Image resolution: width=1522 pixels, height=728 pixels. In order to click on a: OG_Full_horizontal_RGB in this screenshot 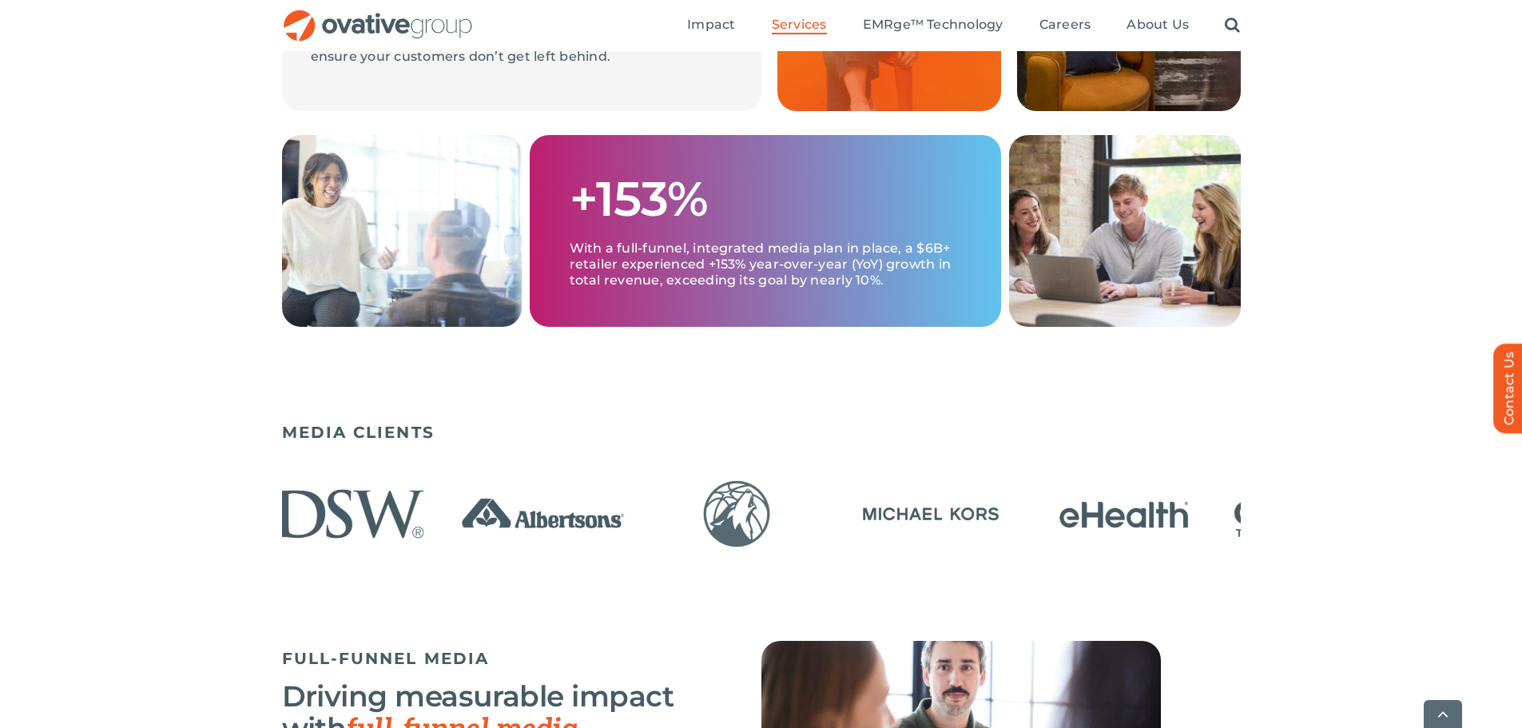, I will do `click(378, 15)`.